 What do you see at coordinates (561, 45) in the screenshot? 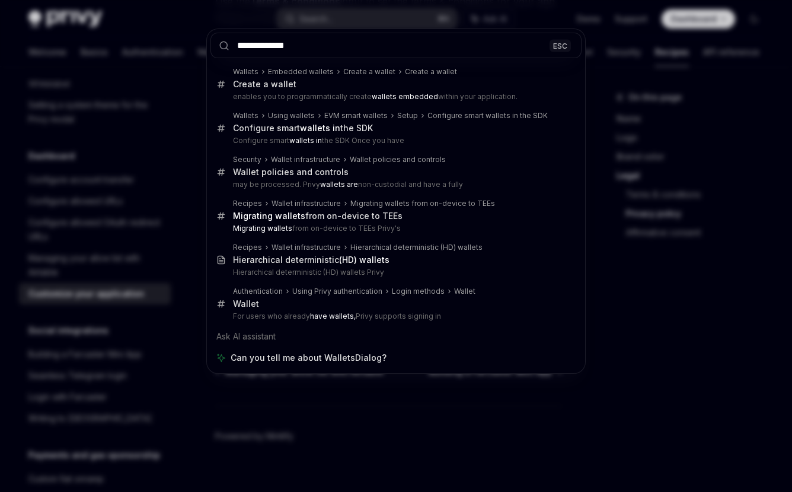
I see `div: ESC` at bounding box center [561, 45].